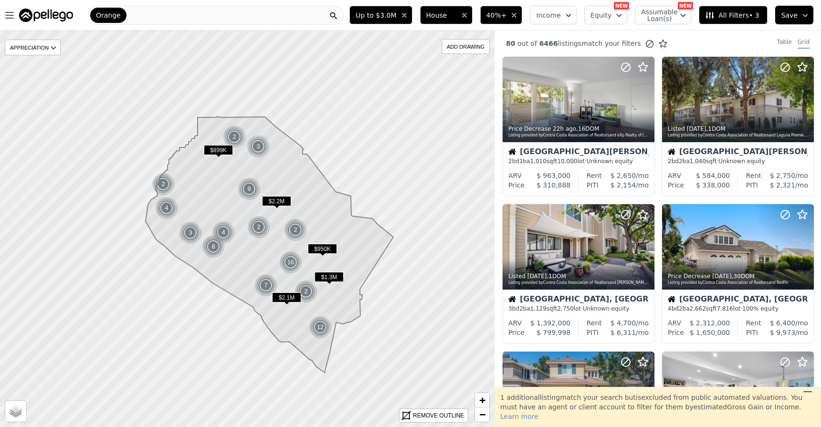 The height and width of the screenshot is (427, 821). What do you see at coordinates (738, 161) in the screenshot?
I see `div: 2 bd 2 ba sqft · Unknown equity` at bounding box center [738, 161].